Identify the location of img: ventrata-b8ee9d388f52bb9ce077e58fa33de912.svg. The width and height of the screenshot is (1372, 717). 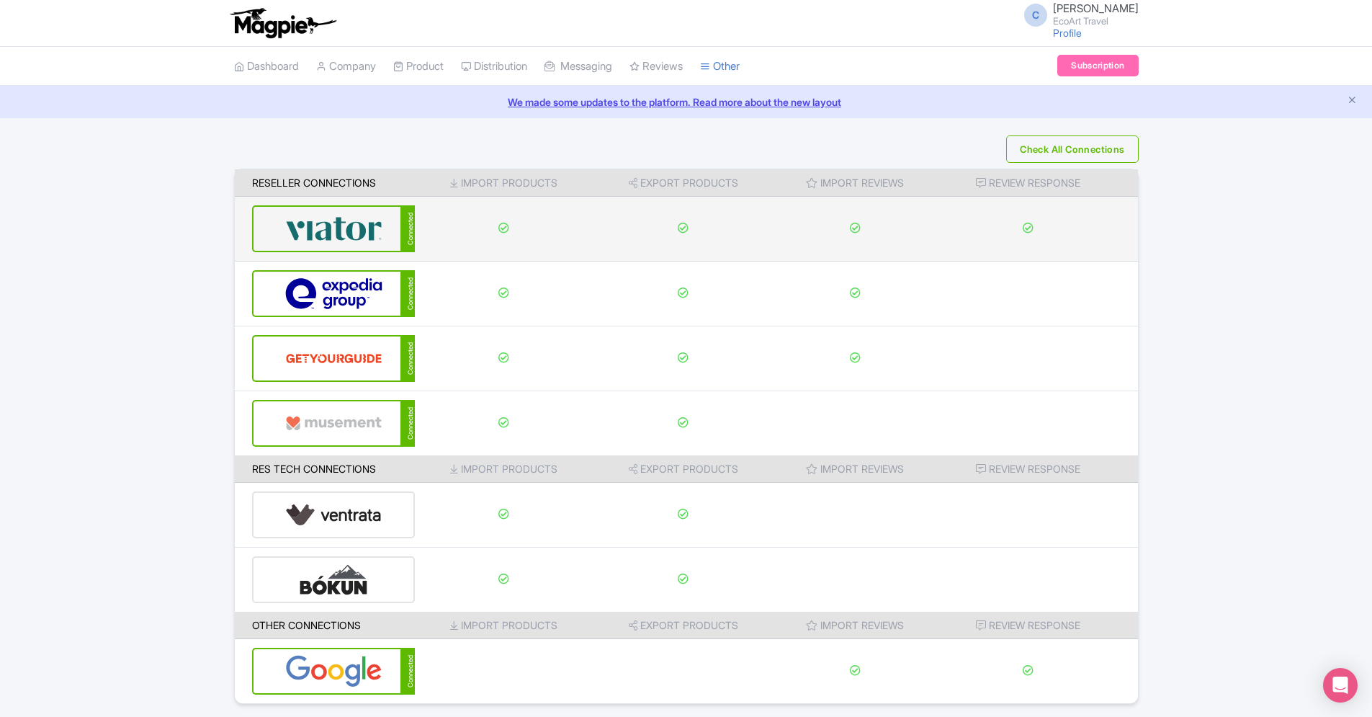
(333, 514).